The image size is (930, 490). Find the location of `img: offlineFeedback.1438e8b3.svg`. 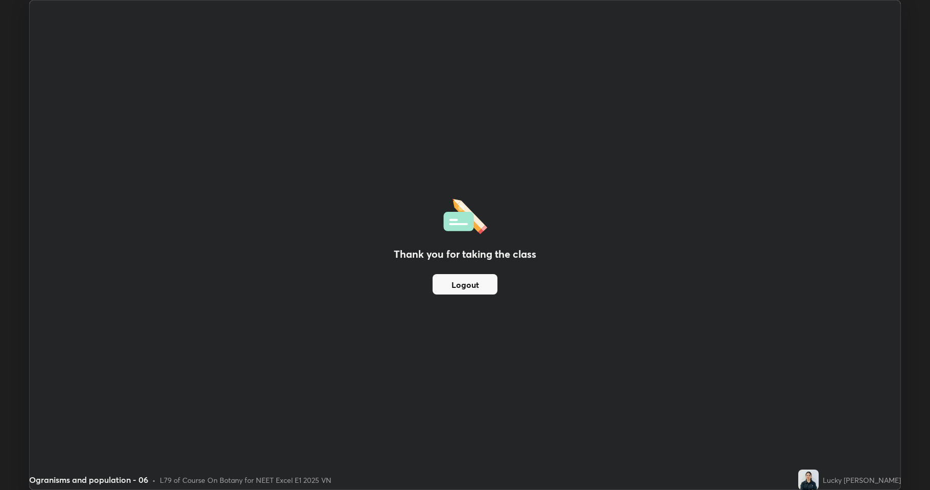

img: offlineFeedback.1438e8b3.svg is located at coordinates (465, 215).